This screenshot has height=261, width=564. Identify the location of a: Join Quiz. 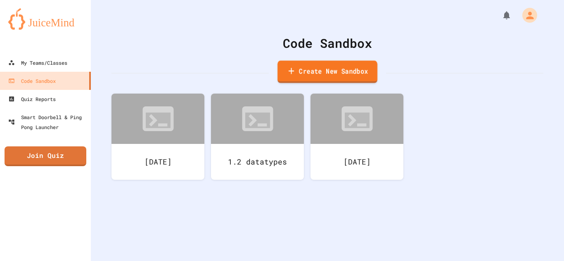
(45, 156).